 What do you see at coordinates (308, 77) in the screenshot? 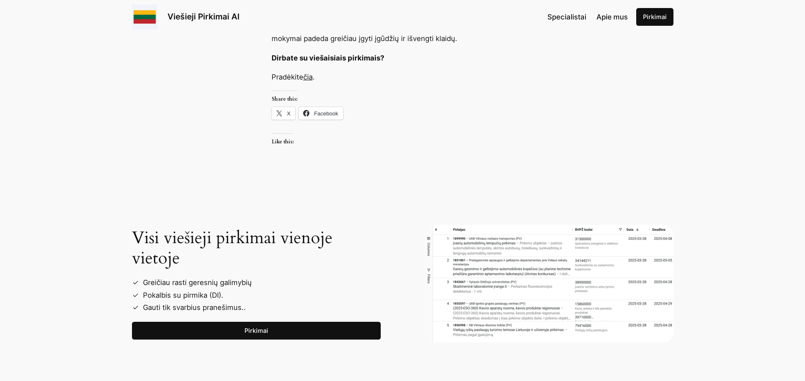
I see `a: čia` at bounding box center [308, 77].